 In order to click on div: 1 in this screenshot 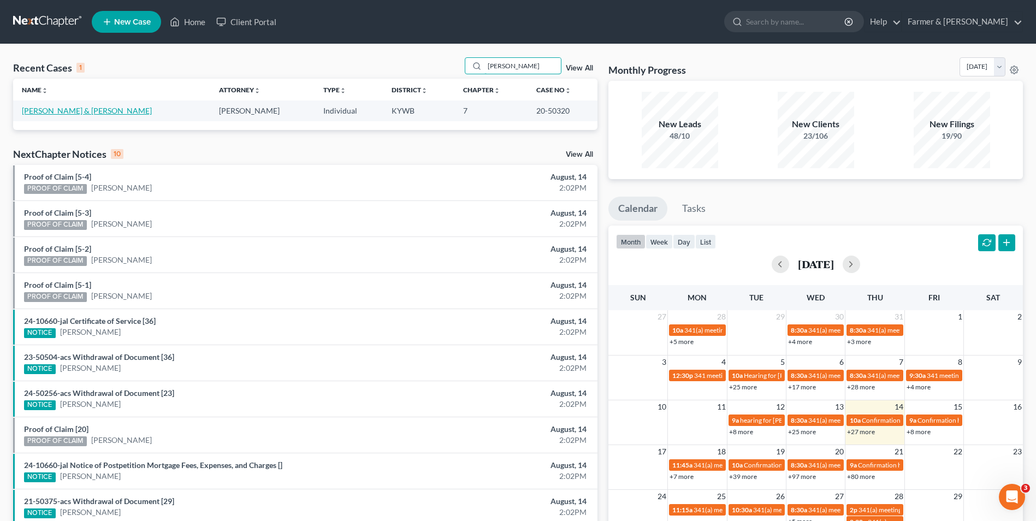, I will do `click(80, 68)`.